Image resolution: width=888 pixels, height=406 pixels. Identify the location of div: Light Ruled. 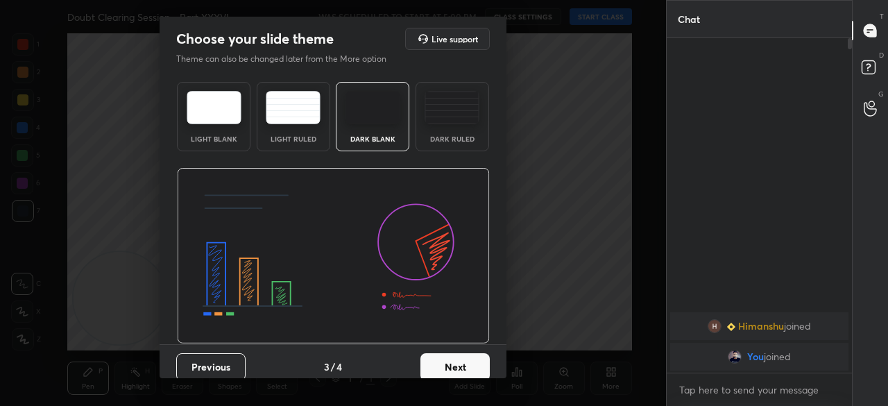
(294, 139).